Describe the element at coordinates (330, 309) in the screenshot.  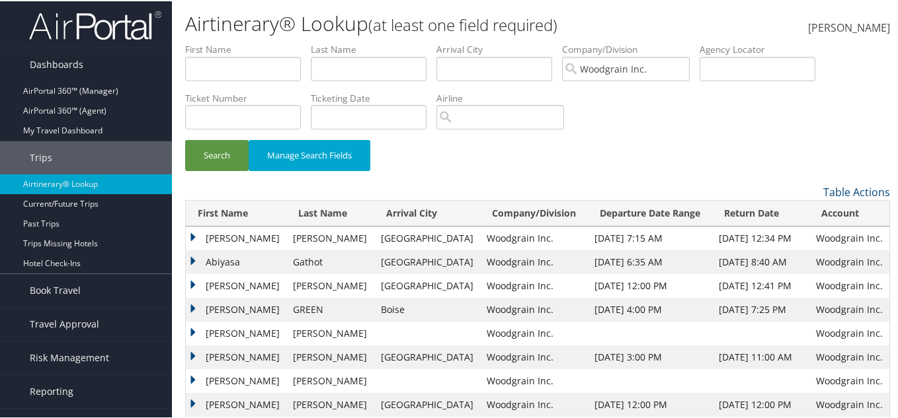
I see `td: GREEN` at that location.